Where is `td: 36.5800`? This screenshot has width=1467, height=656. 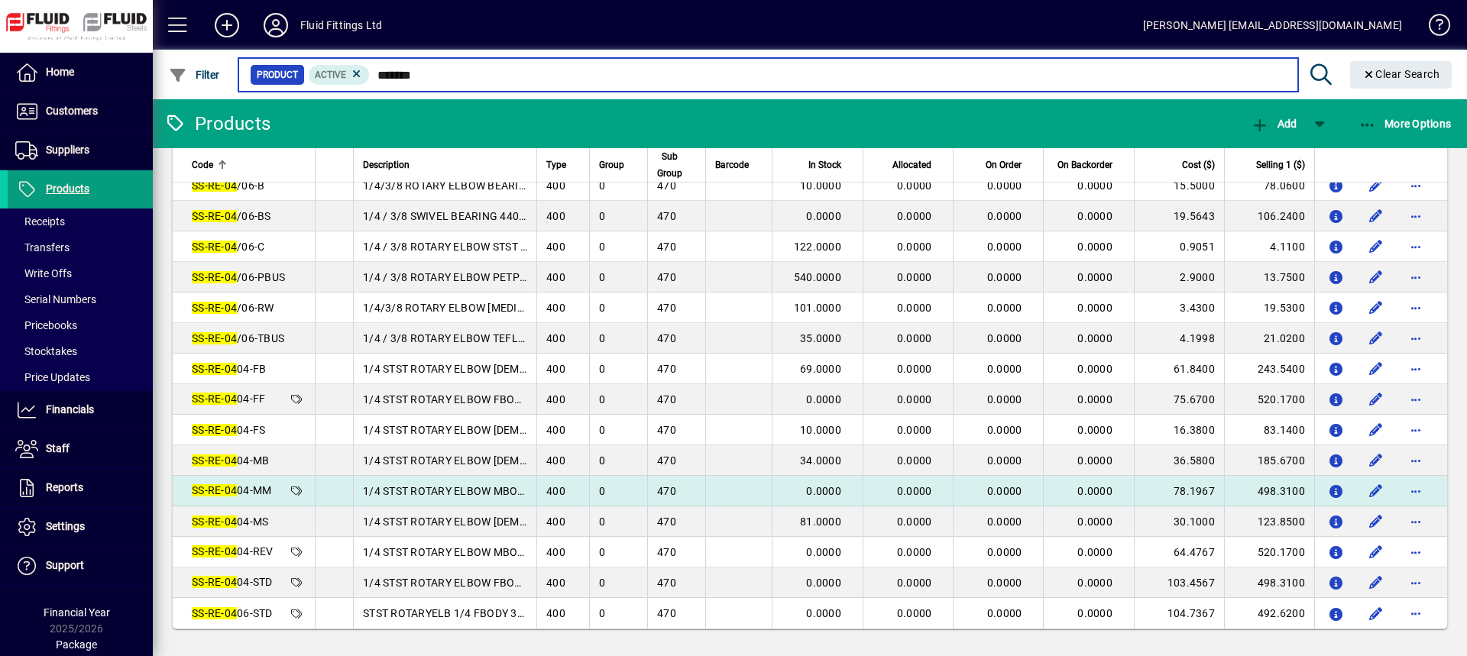 td: 36.5800 is located at coordinates (1179, 461).